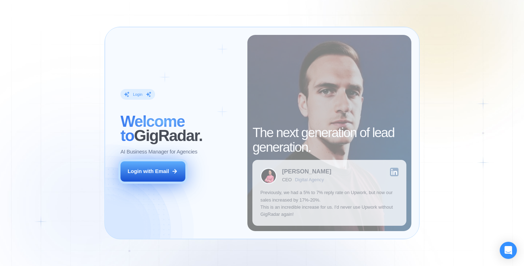  What do you see at coordinates (508, 250) in the screenshot?
I see `div: Open Intercom Messenger` at bounding box center [508, 250].